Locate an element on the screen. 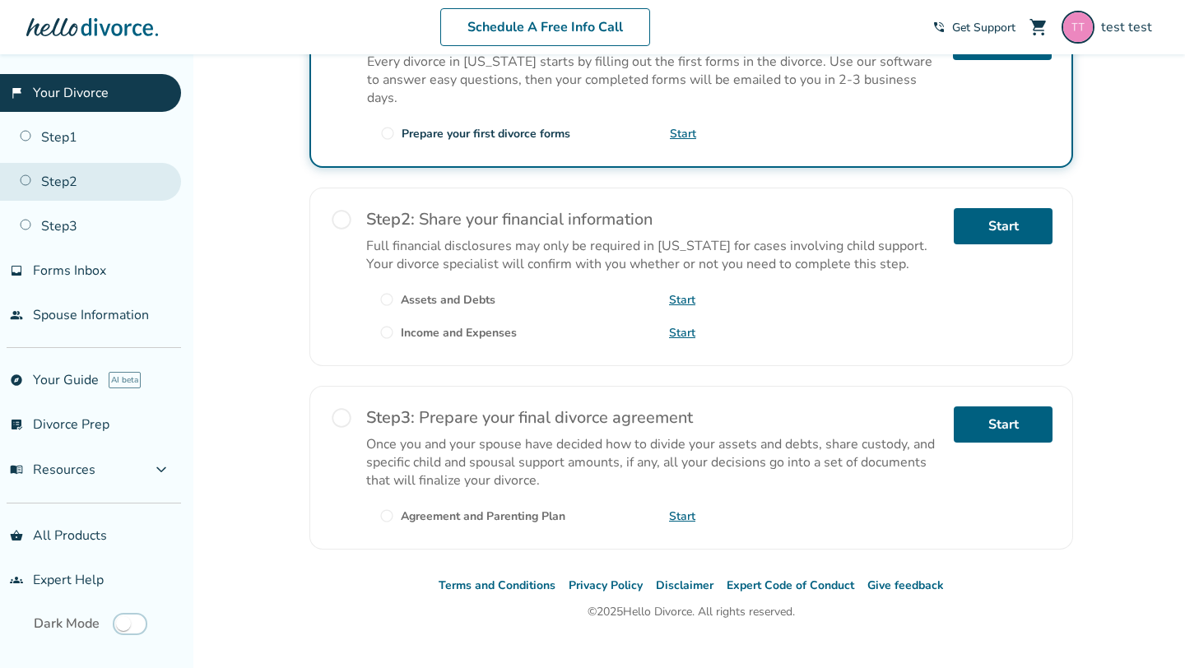  span: menu_book is located at coordinates (16, 470).